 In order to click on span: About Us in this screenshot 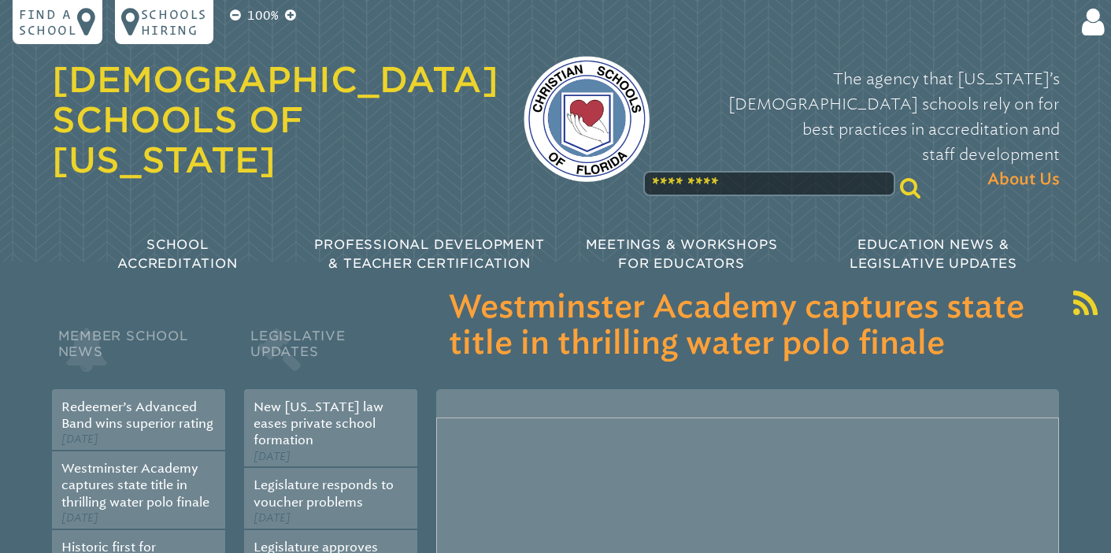, I will do `click(1023, 179)`.